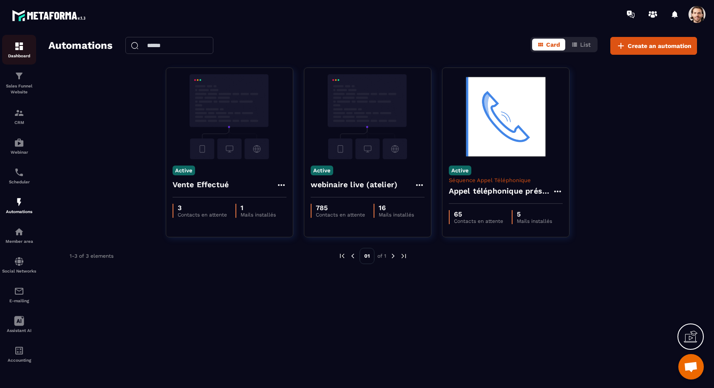  I want to click on a: social-networksocial-networkSocial Networks, so click(19, 265).